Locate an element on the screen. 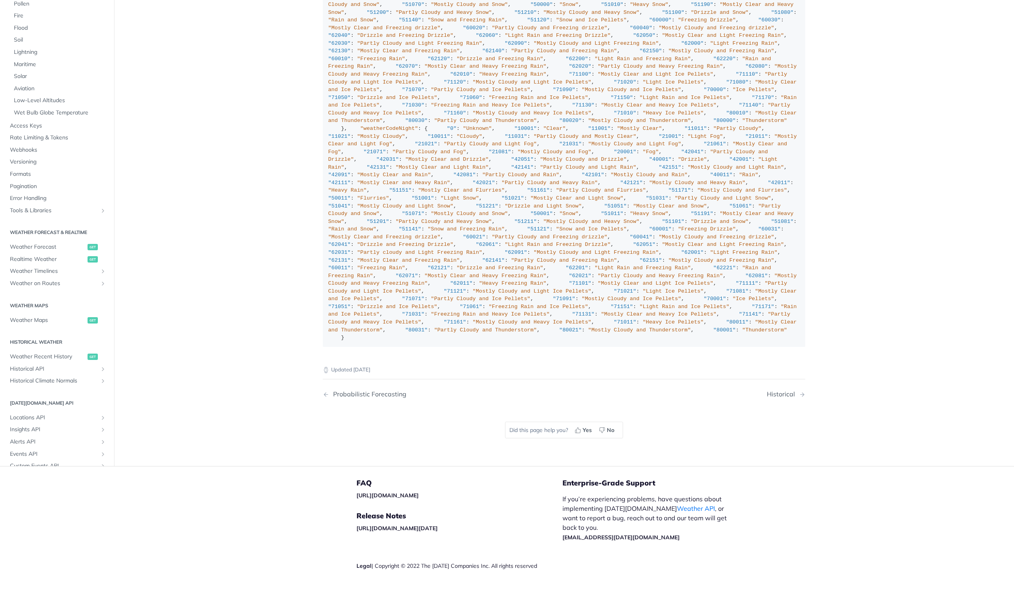  span: "60030" is located at coordinates (769, 20).